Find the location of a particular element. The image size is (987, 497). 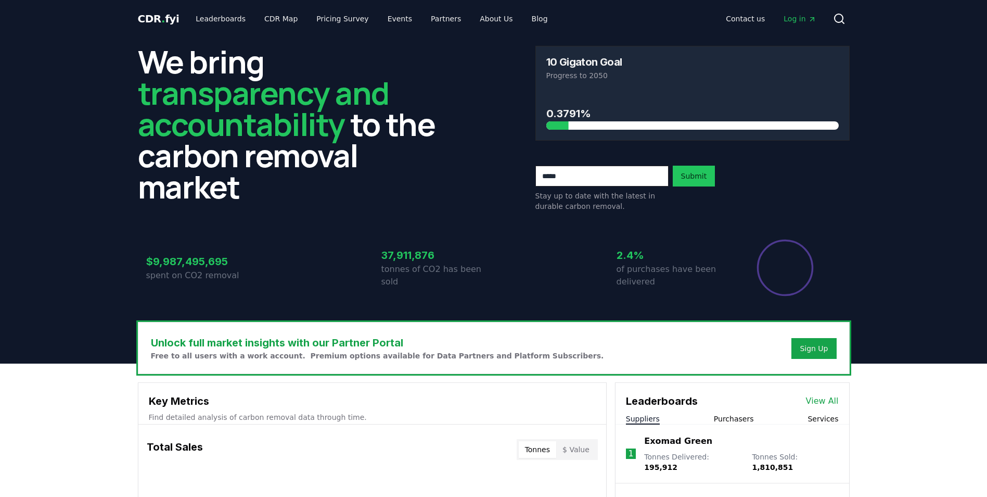

span: Log in is located at coordinates (800, 19).